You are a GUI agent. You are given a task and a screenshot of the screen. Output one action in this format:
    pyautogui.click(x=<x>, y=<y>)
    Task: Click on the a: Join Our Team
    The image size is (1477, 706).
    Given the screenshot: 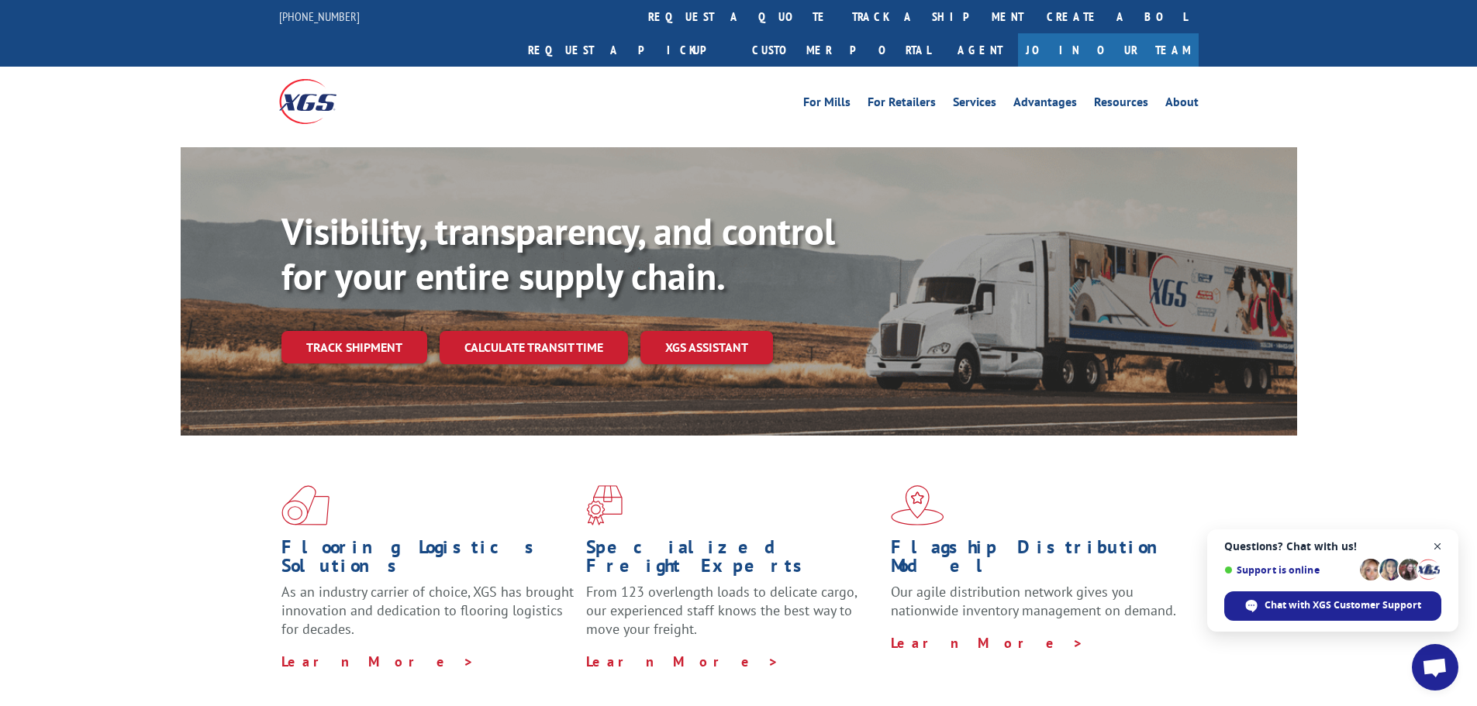 What is the action you would take?
    pyautogui.click(x=1108, y=50)
    